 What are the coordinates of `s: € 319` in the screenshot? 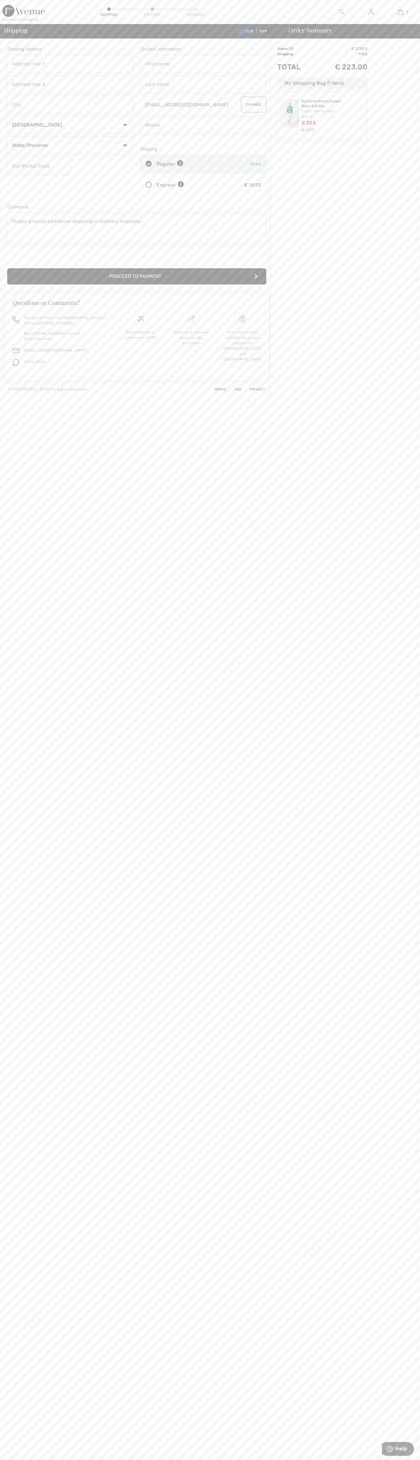 It's located at (308, 130).